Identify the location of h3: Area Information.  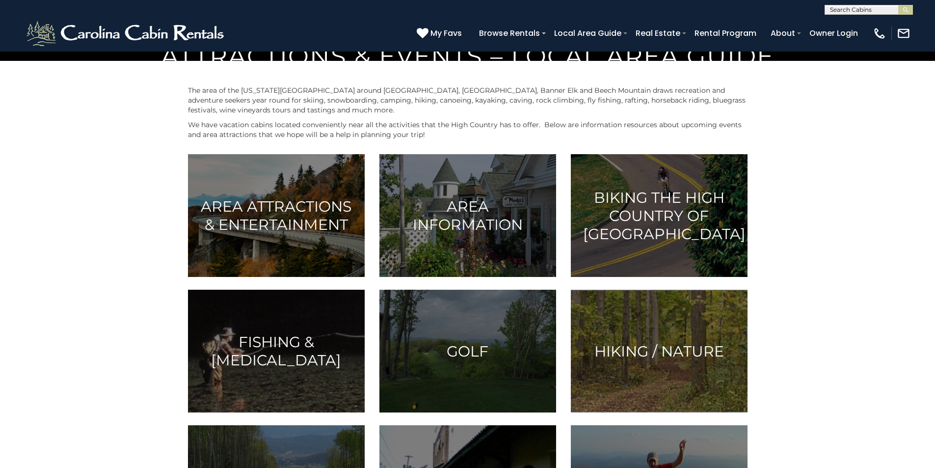
(468, 215).